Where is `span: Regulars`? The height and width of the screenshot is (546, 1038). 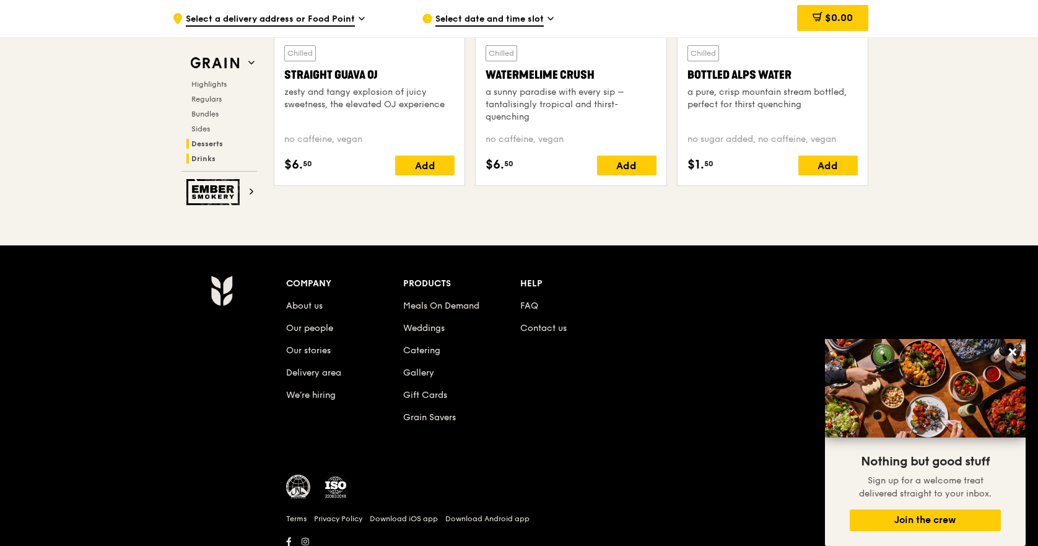
span: Regulars is located at coordinates (206, 99).